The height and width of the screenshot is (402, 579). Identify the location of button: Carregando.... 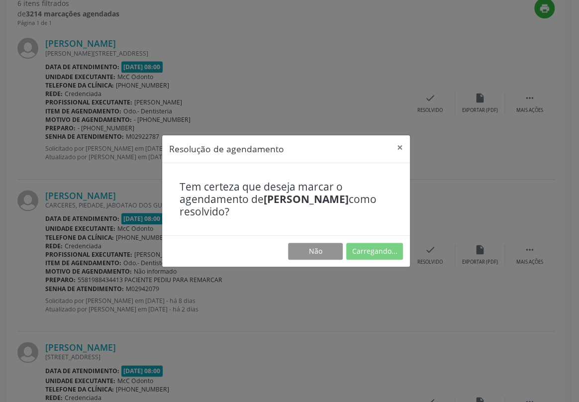
(375, 251).